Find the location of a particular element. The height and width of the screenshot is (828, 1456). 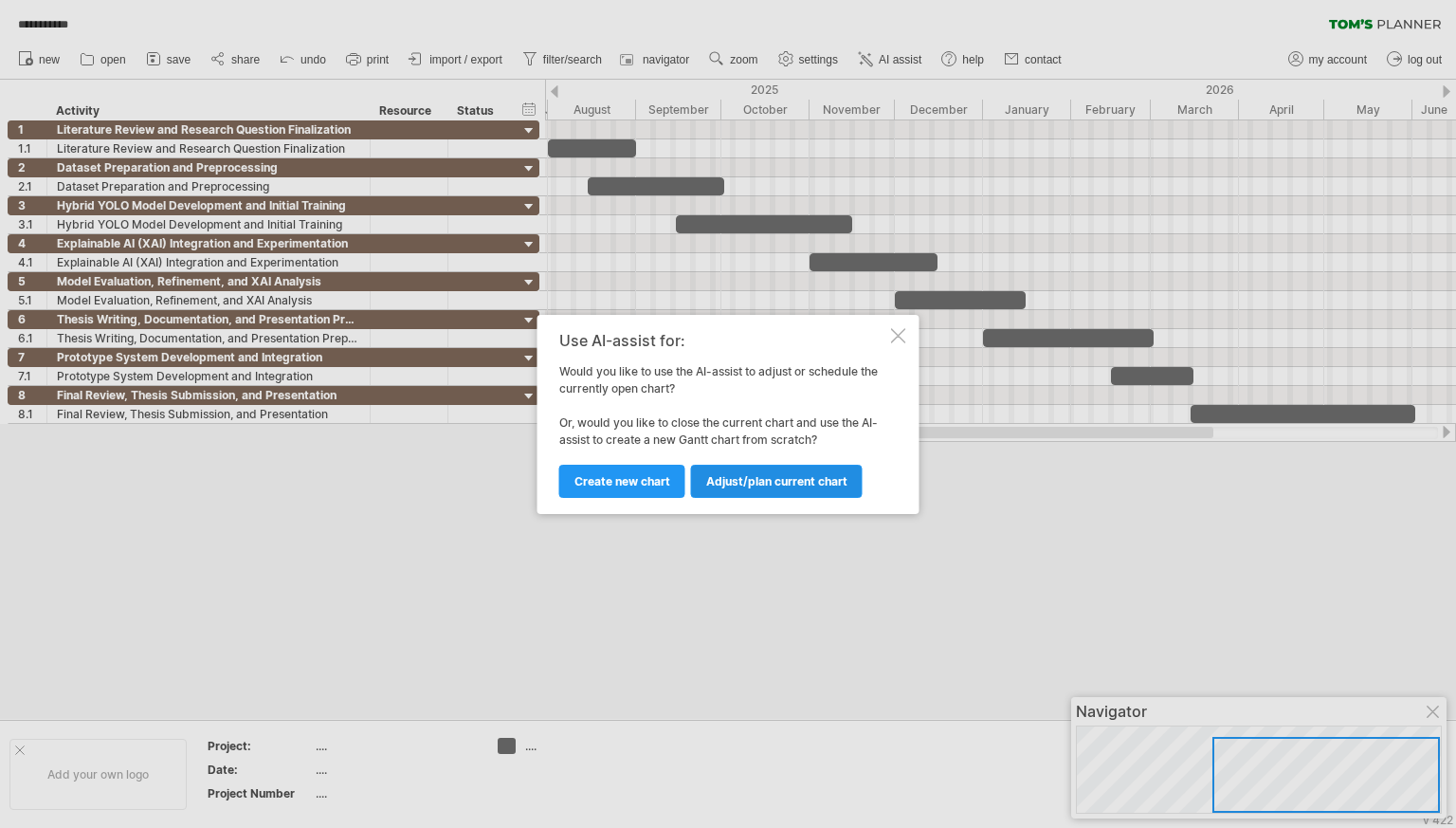

a: Adjust/plan current chart is located at coordinates (777, 481).